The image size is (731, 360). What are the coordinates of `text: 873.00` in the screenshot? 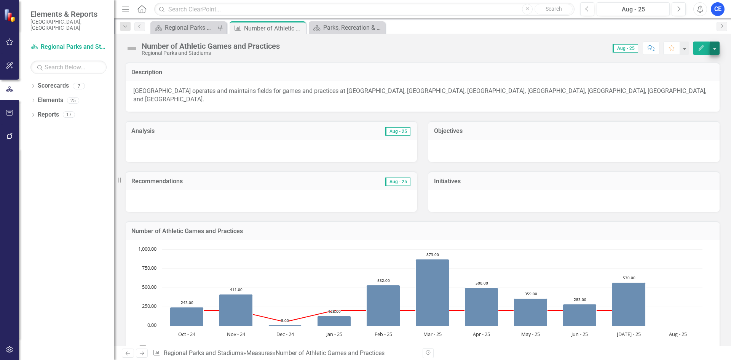 It's located at (432, 254).